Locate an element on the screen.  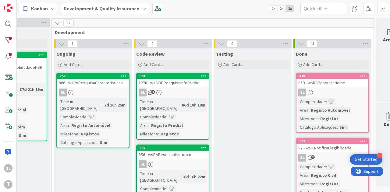
div: 337 is located at coordinates (174, 148).